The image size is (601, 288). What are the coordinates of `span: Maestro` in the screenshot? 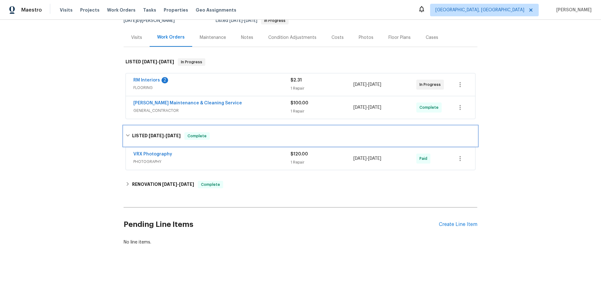 It's located at (32, 10).